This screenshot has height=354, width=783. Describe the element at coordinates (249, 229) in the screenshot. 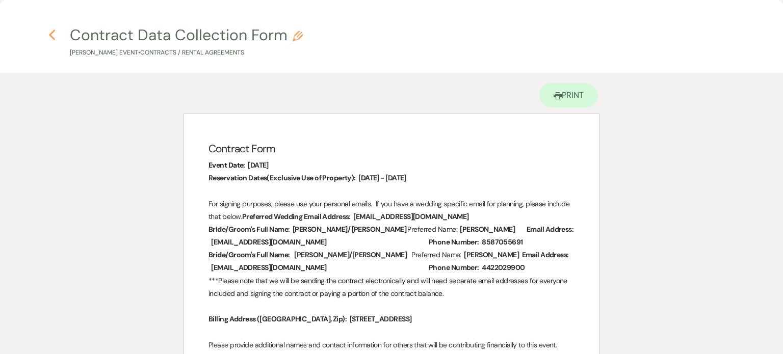

I see `strong: Bride/Groom's Full Name:` at that location.